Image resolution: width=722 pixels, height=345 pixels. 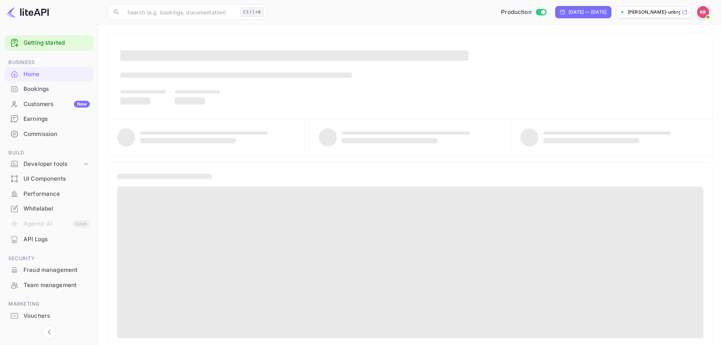 I want to click on a: Home, so click(x=49, y=74).